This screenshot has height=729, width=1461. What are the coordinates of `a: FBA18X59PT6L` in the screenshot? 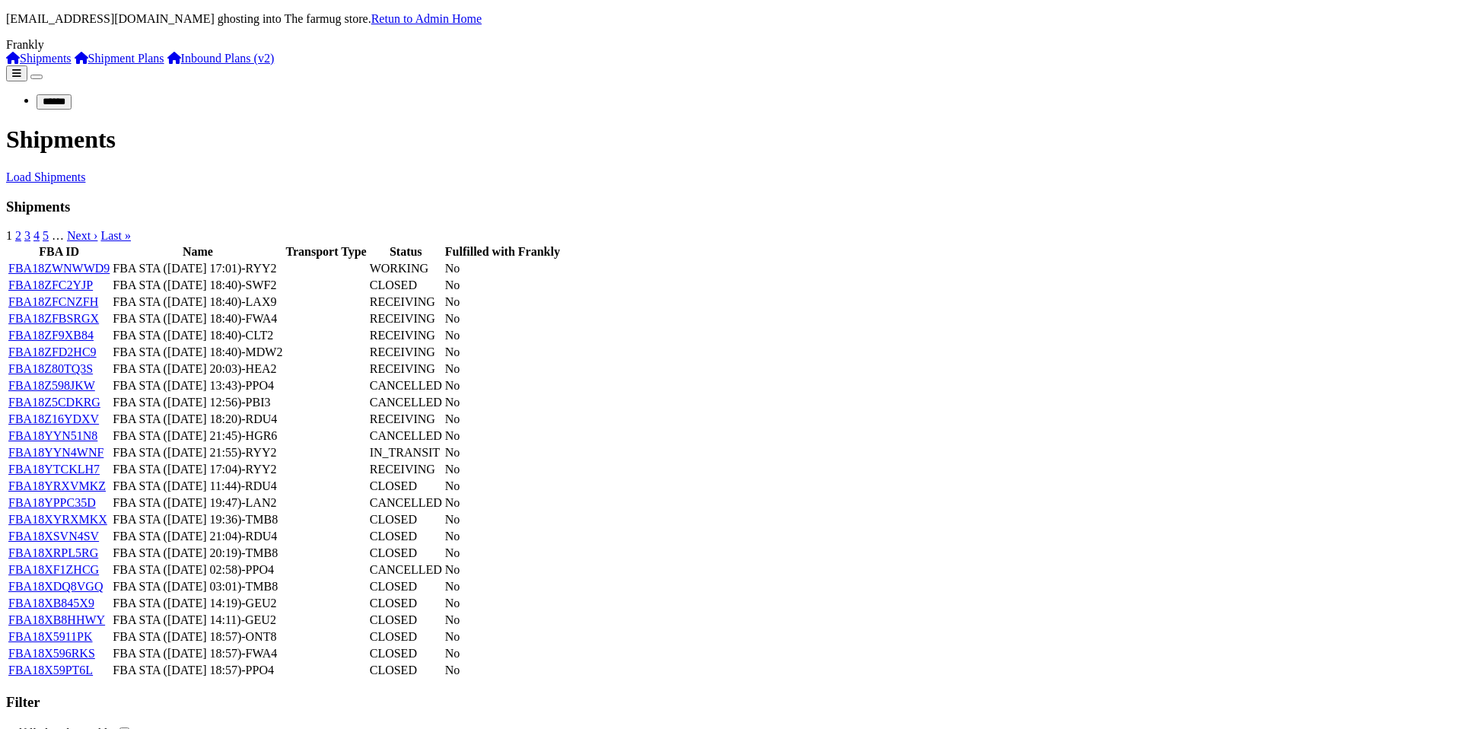 It's located at (50, 669).